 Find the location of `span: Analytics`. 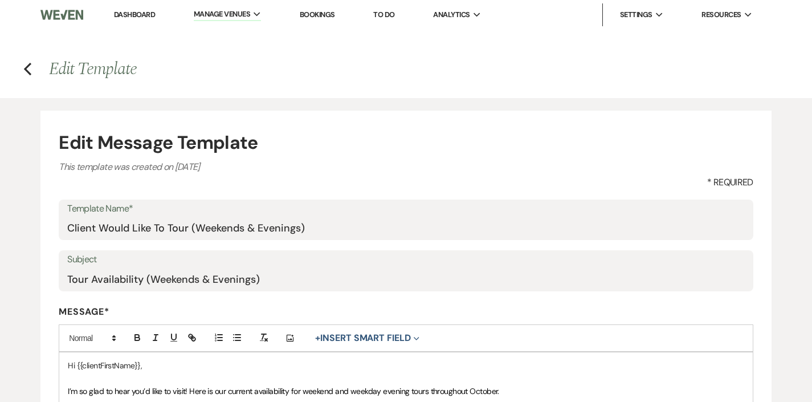

span: Analytics is located at coordinates (451, 15).